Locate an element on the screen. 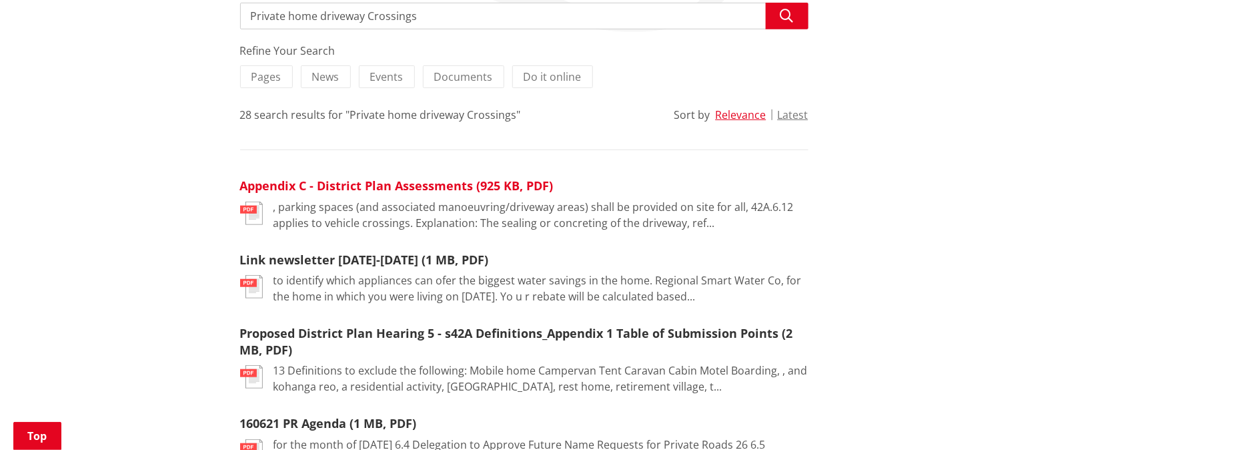  p: to identify which appliances can ofer the biggest water savings in the home. Regional Smart Water... is located at coordinates (541, 288).